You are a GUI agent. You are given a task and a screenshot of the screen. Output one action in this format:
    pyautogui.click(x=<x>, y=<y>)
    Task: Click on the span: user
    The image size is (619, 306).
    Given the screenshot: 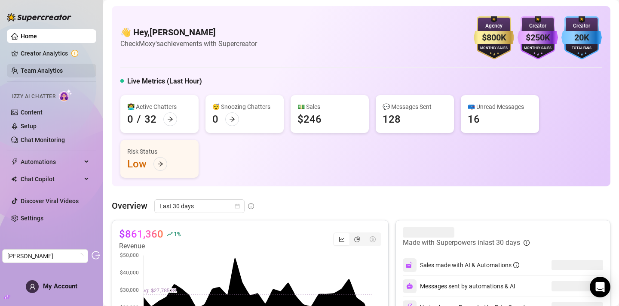 What is the action you would take?
    pyautogui.click(x=32, y=286)
    